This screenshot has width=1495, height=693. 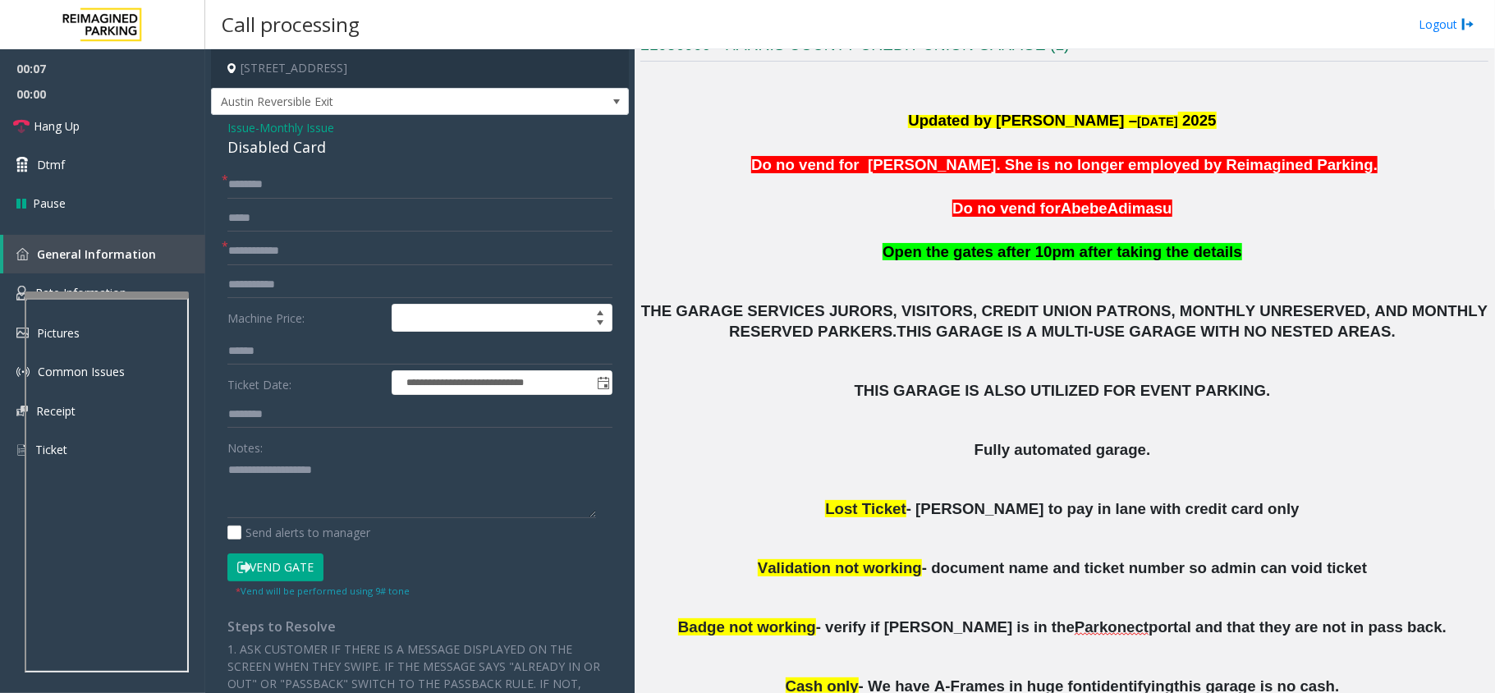 I want to click on span: portal and that they are not in pass back., so click(x=1297, y=626).